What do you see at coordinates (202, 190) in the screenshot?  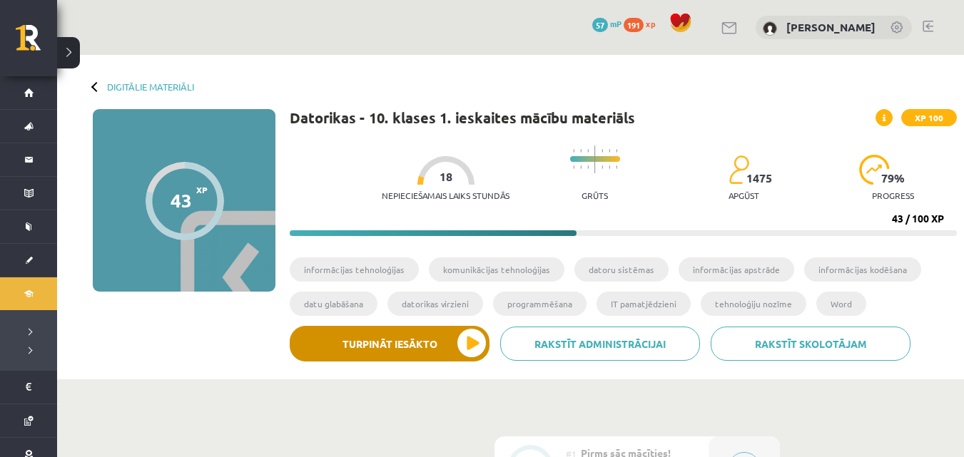 I see `span: XP` at bounding box center [202, 190].